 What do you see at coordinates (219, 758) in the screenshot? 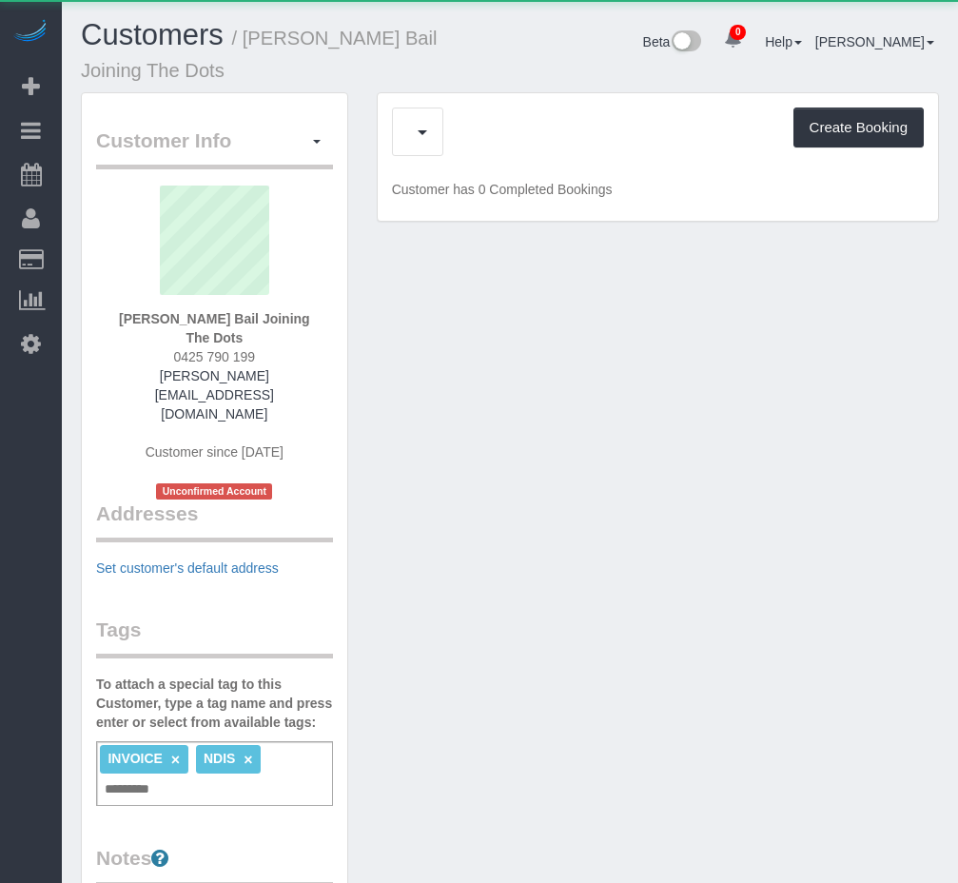
I see `span: NDIS` at bounding box center [219, 758].